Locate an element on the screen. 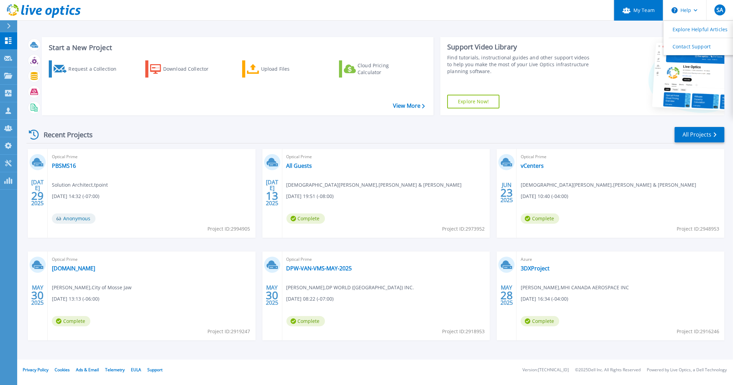 Image resolution: width=733 pixels, height=385 pixels. div: Download Collector is located at coordinates (191, 69).